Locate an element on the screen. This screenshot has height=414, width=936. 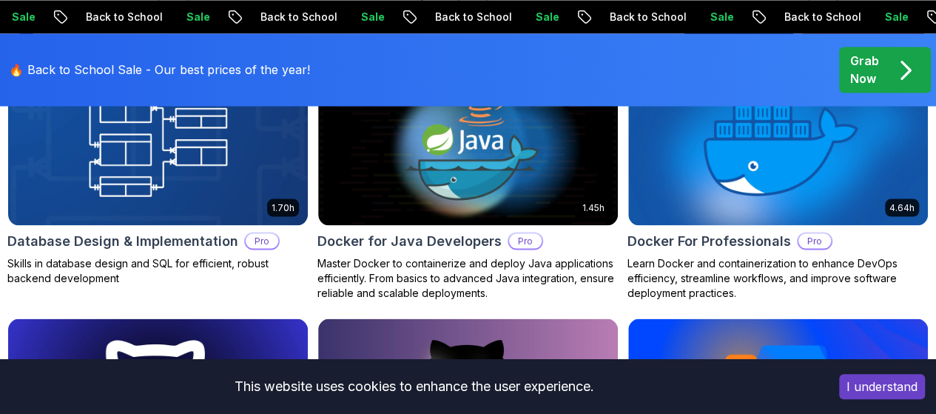
p: Master Docker to containerize and deploy Java applications efficiently. From basics to advanced J... is located at coordinates (468, 277).